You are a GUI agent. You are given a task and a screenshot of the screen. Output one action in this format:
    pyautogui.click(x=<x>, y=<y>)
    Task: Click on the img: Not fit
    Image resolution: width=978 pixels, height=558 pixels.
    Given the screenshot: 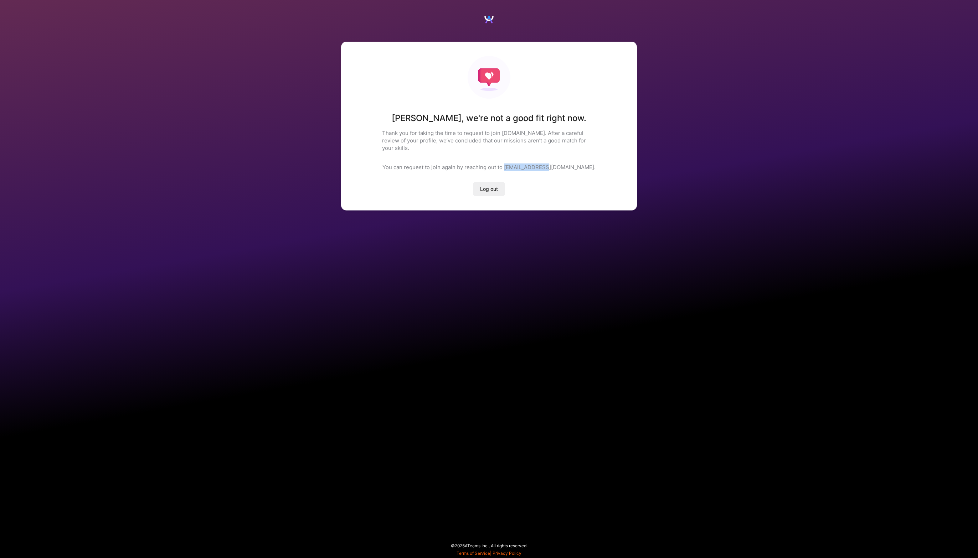 What is the action you would take?
    pyautogui.click(x=489, y=77)
    